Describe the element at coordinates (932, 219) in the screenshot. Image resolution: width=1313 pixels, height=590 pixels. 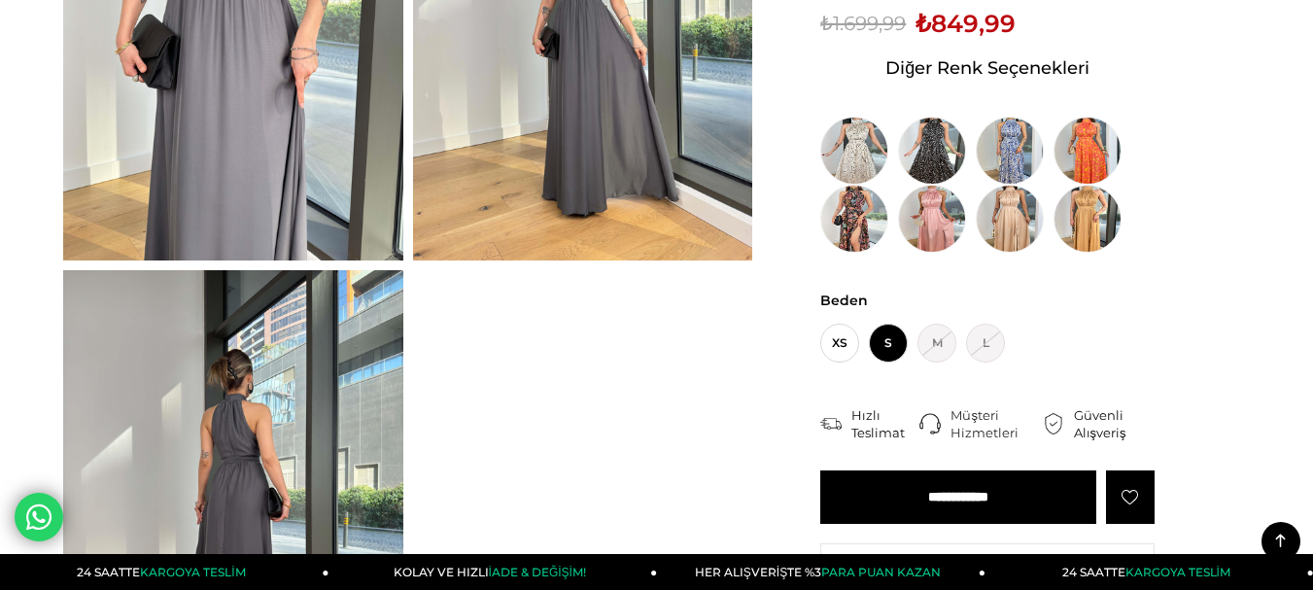
I see `img: Boğazlı Sıfır Kol Belden Oturtmalı Desenli Marlind Kadın Pudra Saten Elbise 24Y103` at that location.